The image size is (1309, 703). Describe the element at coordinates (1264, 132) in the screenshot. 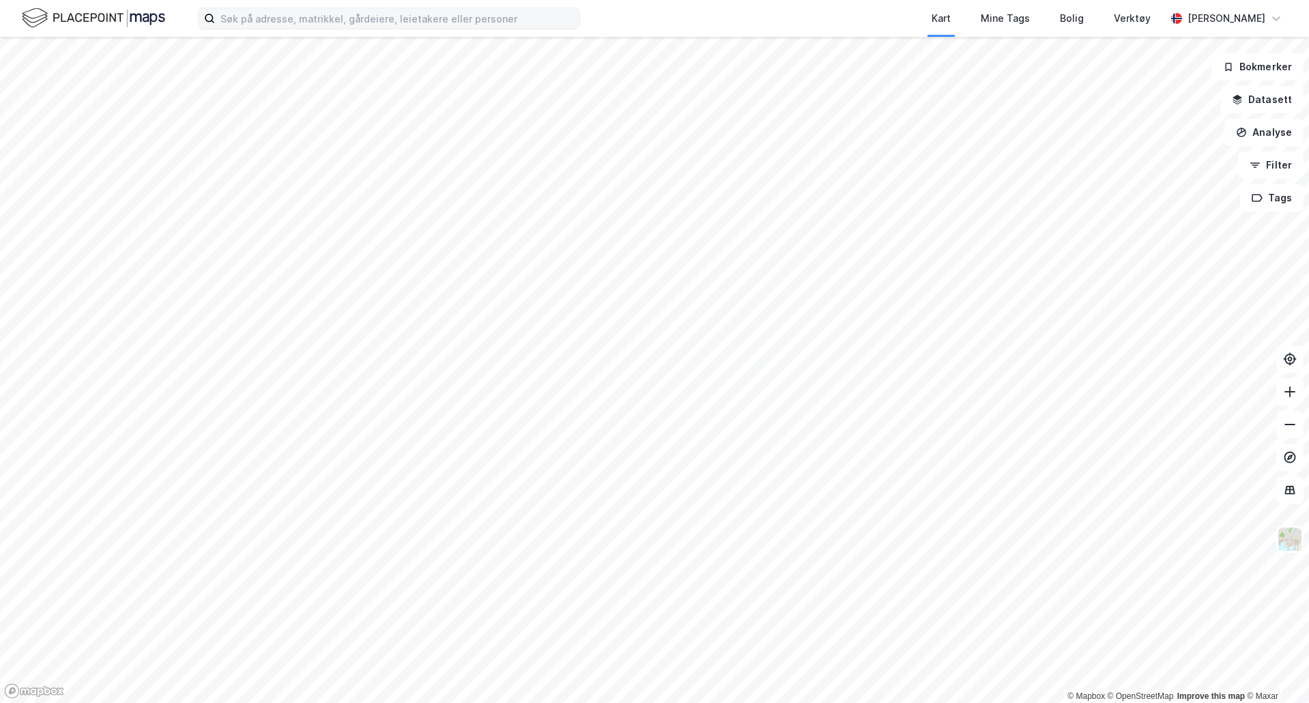

I see `button: Analyse` at that location.